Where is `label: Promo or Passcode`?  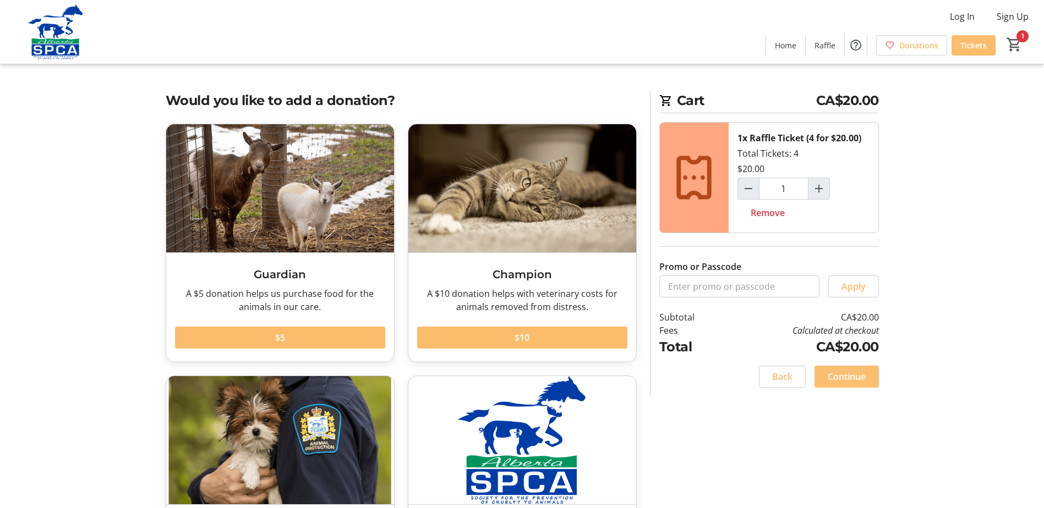 label: Promo or Passcode is located at coordinates (700, 267).